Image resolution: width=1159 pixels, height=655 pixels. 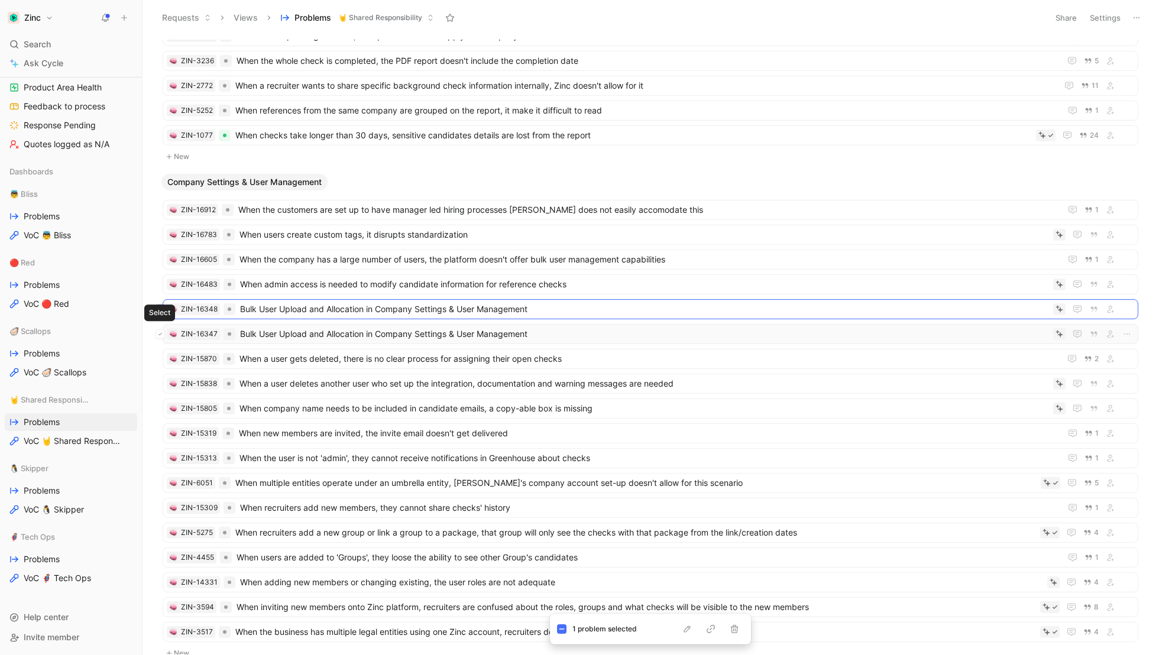 I want to click on a: 🧠ZIN-15319When new members are invited, the invite email doesn't get delivered1, so click(x=650, y=433).